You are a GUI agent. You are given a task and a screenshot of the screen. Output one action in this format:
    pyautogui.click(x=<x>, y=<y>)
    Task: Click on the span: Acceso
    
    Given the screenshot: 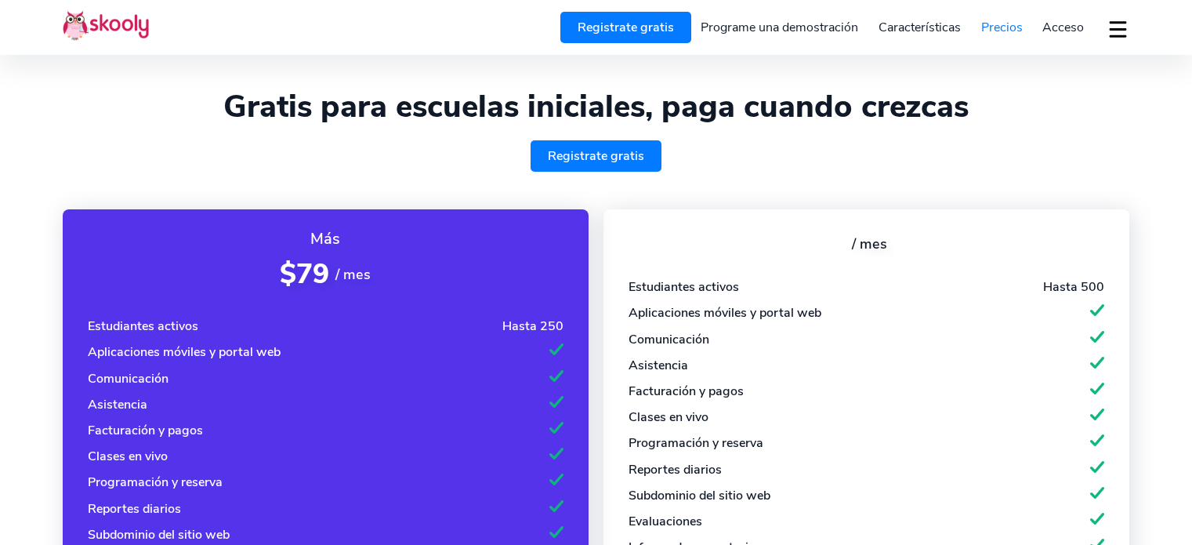 What is the action you would take?
    pyautogui.click(x=1063, y=27)
    